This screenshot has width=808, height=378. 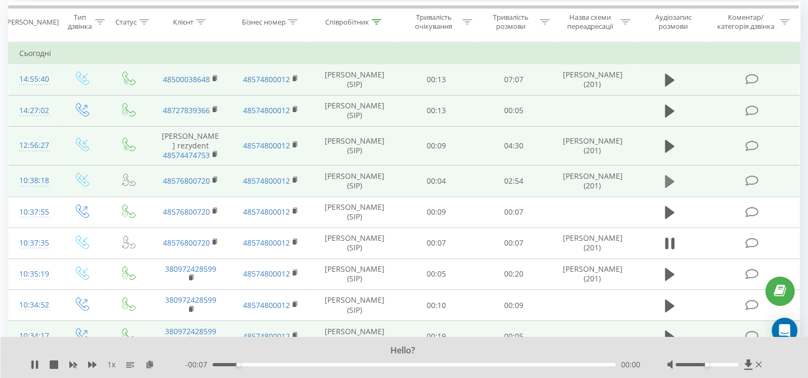 What do you see at coordinates (126, 22) in the screenshot?
I see `div: Статус` at bounding box center [126, 22].